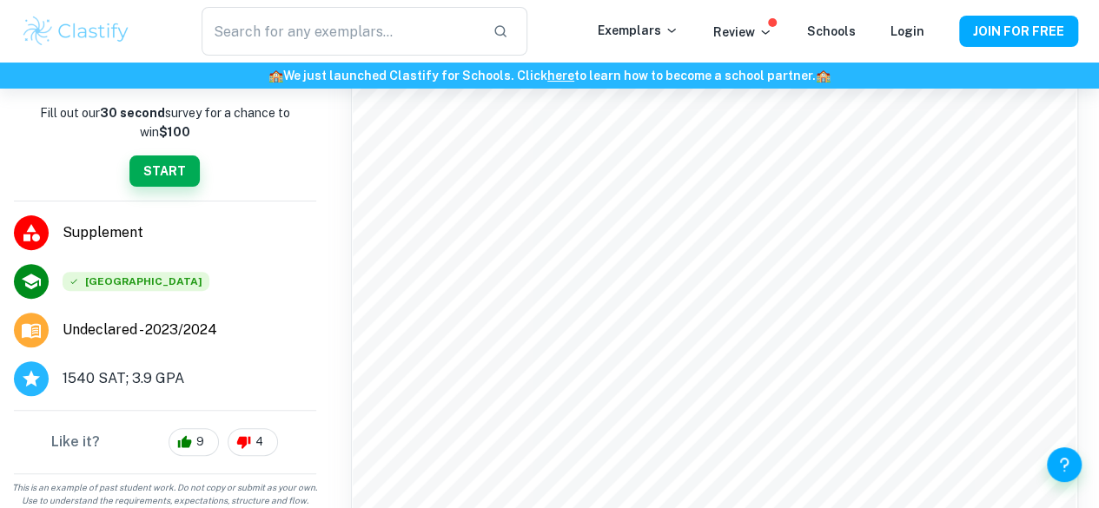 The width and height of the screenshot is (1099, 508). I want to click on h6: We just launched Clastify for Schools. Click to learn how to become a school partner., so click(549, 76).